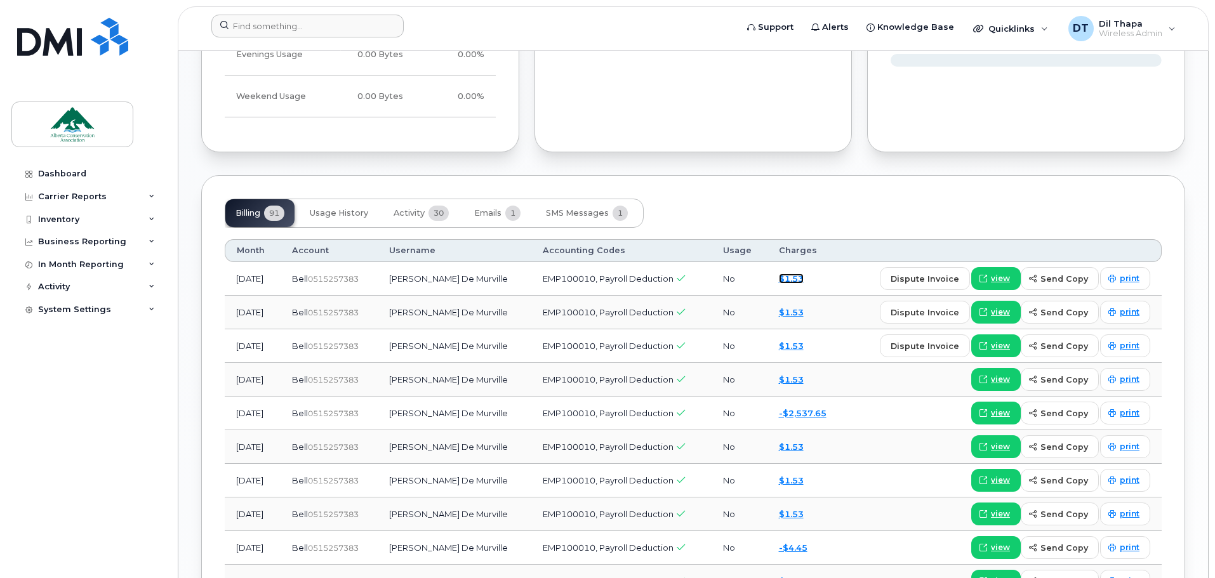 The width and height of the screenshot is (1215, 578). What do you see at coordinates (1131, 34) in the screenshot?
I see `span: Wireless Admin` at bounding box center [1131, 34].